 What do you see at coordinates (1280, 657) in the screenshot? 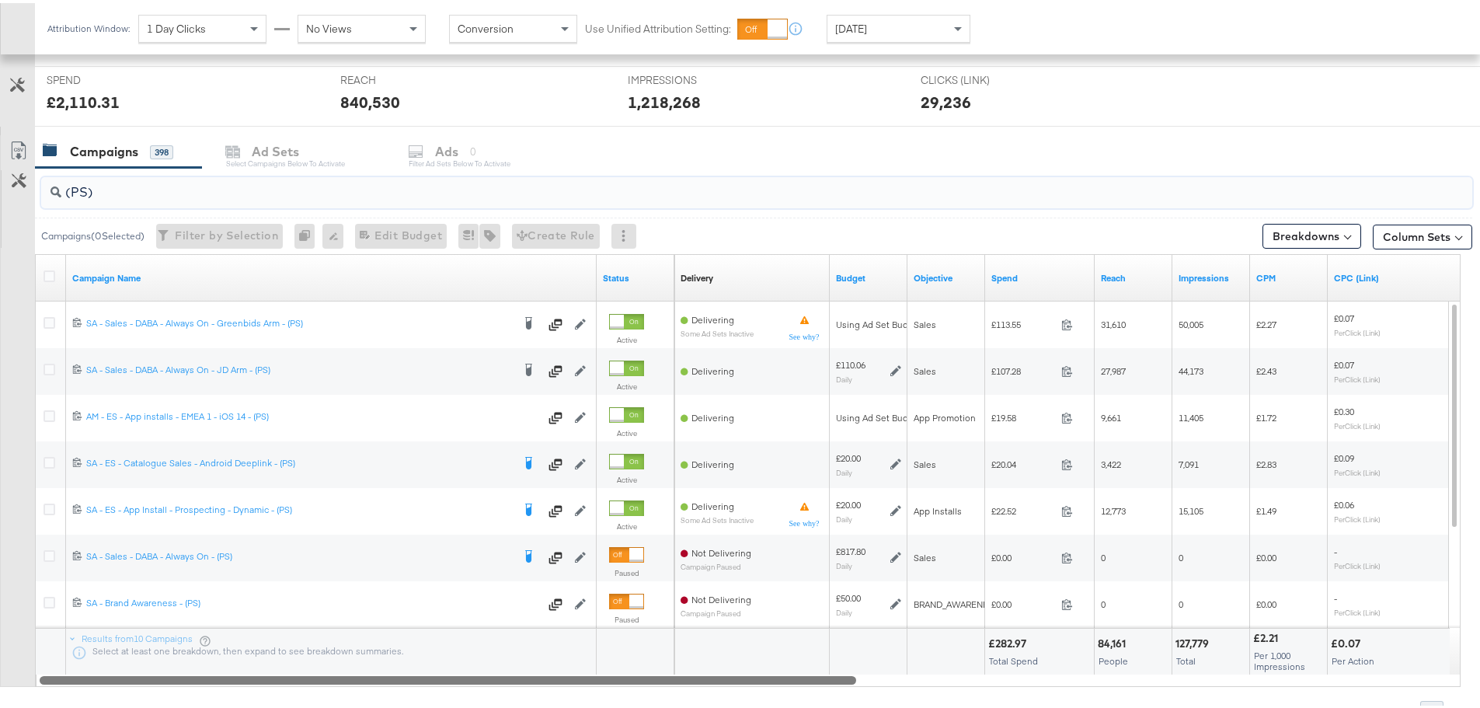
I see `span: Per 1,000 Impressions` at bounding box center [1280, 657].